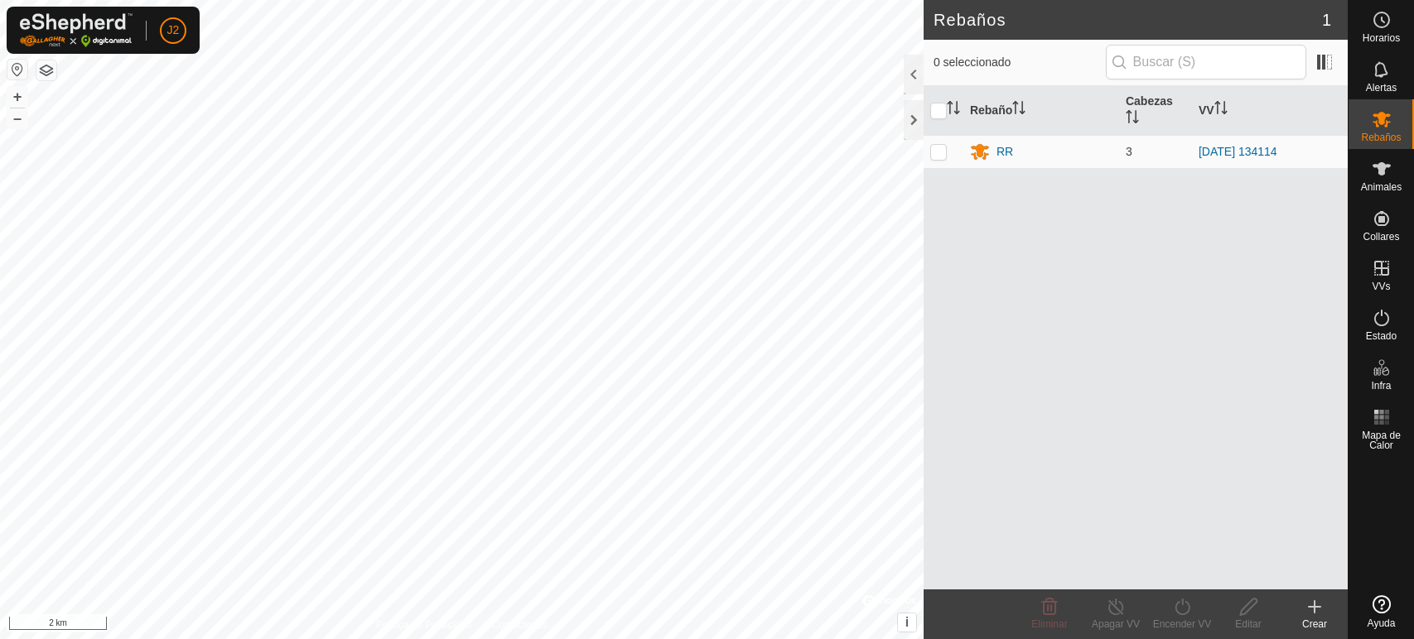  What do you see at coordinates (1270, 111) in the screenshot?
I see `th: VV` at bounding box center [1270, 111].